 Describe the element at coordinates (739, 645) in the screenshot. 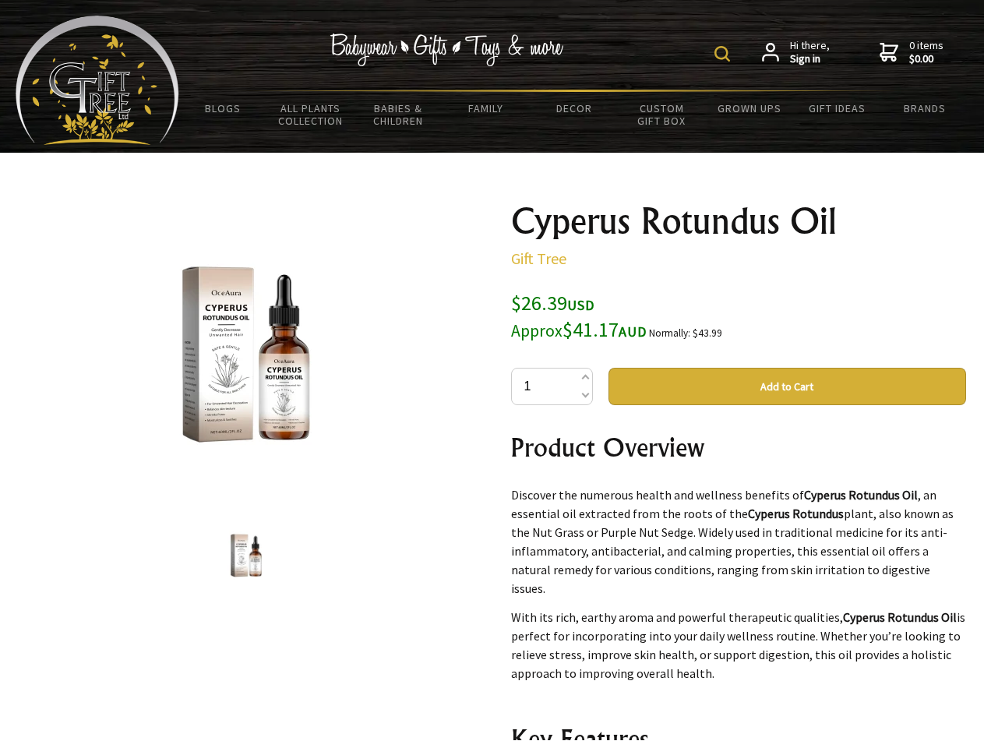

I see `p: With its rich, earthy aroma and powerful therapeutic qualities, is perfect for incorporating into...` at that location.